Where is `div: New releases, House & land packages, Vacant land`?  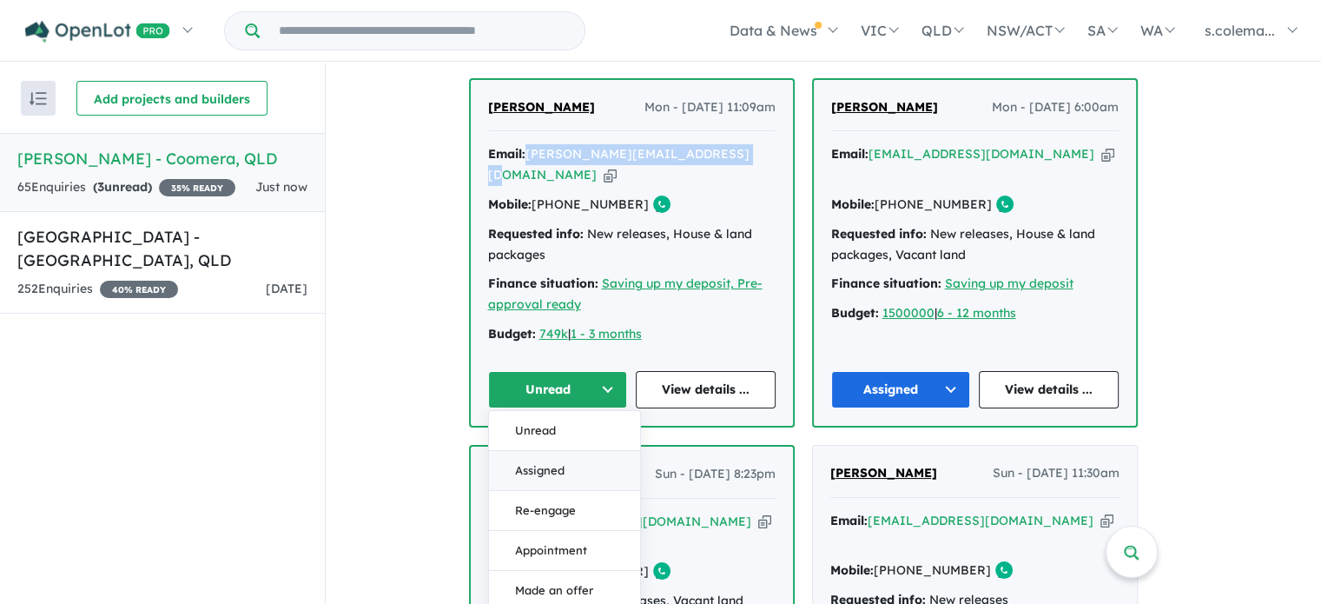 div: New releases, House & land packages, Vacant land is located at coordinates (975, 245).